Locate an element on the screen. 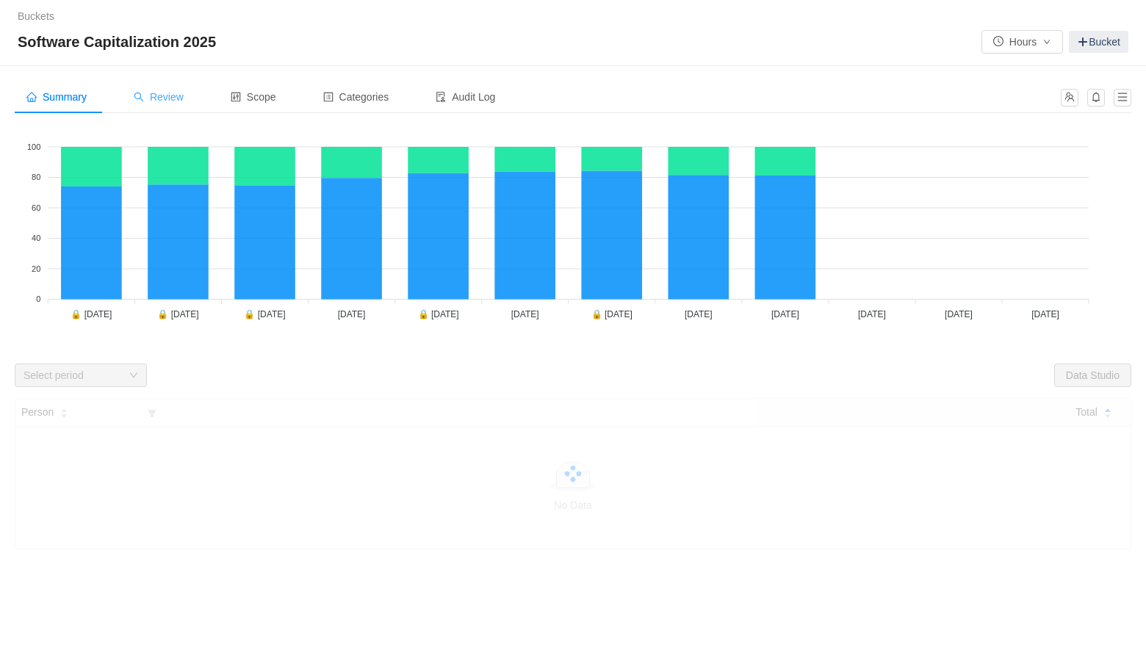 The image size is (1146, 658). tspan: 0 is located at coordinates (38, 299).